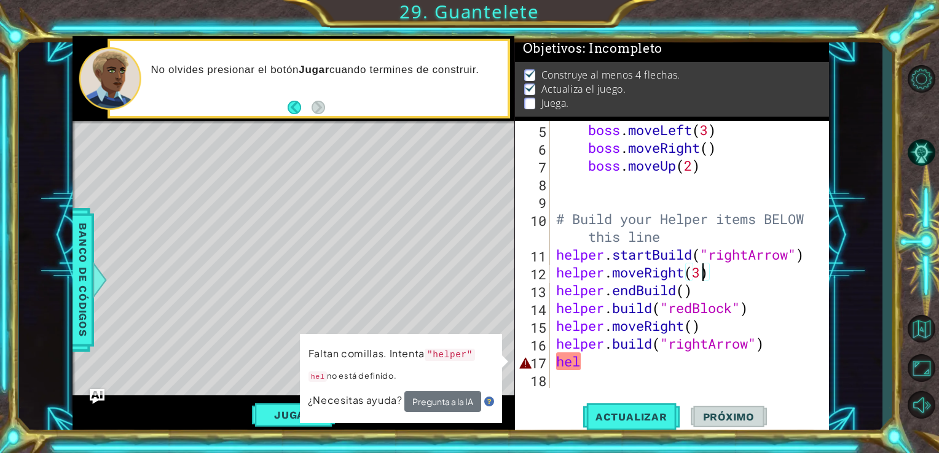 The image size is (939, 453). I want to click on button: Actualizar, so click(631, 417).